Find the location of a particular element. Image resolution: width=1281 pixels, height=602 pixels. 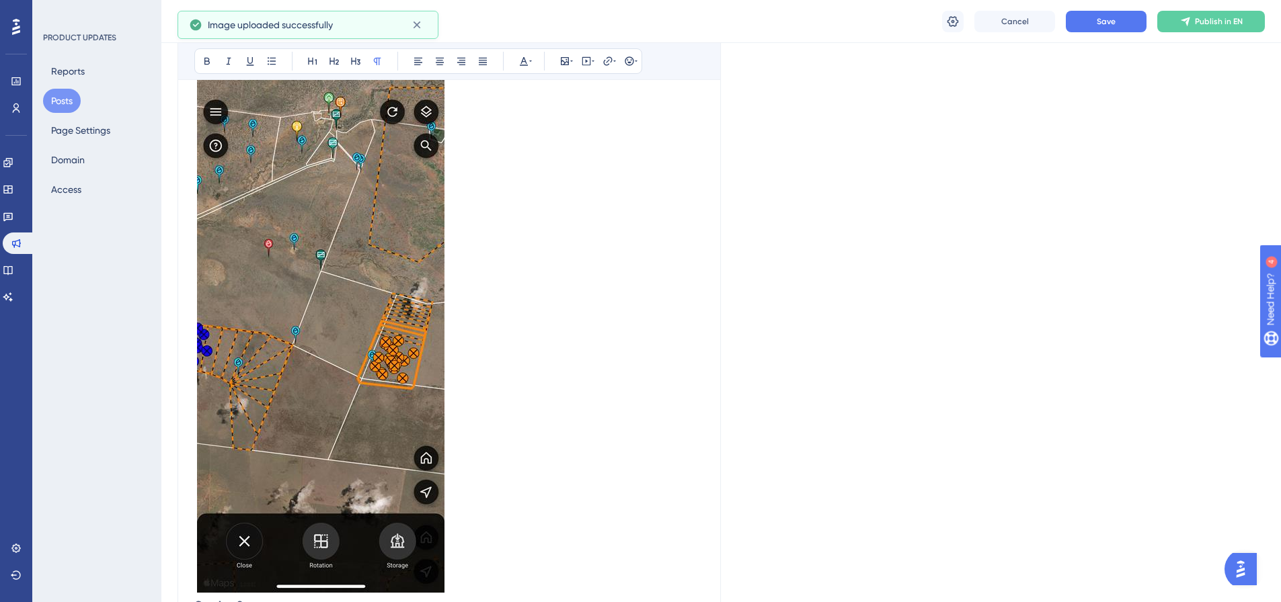

img: launcher-image-alternative-text is located at coordinates (16, 20).